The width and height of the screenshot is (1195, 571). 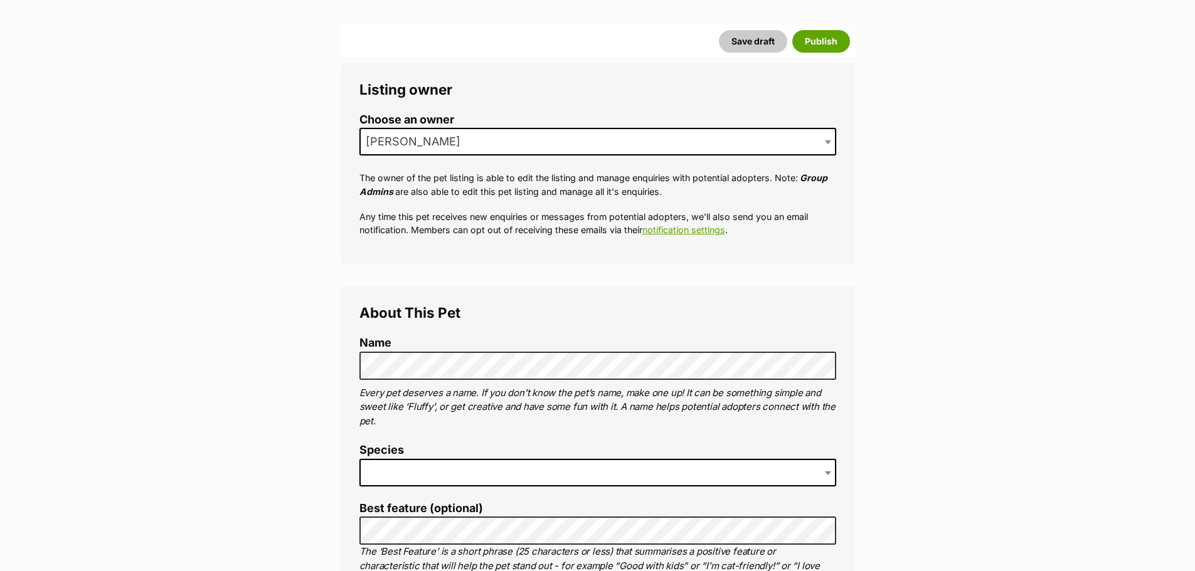 I want to click on p: The owner of the pet listing is able to edit the listing and manage enquiries with potential adop..., so click(x=598, y=184).